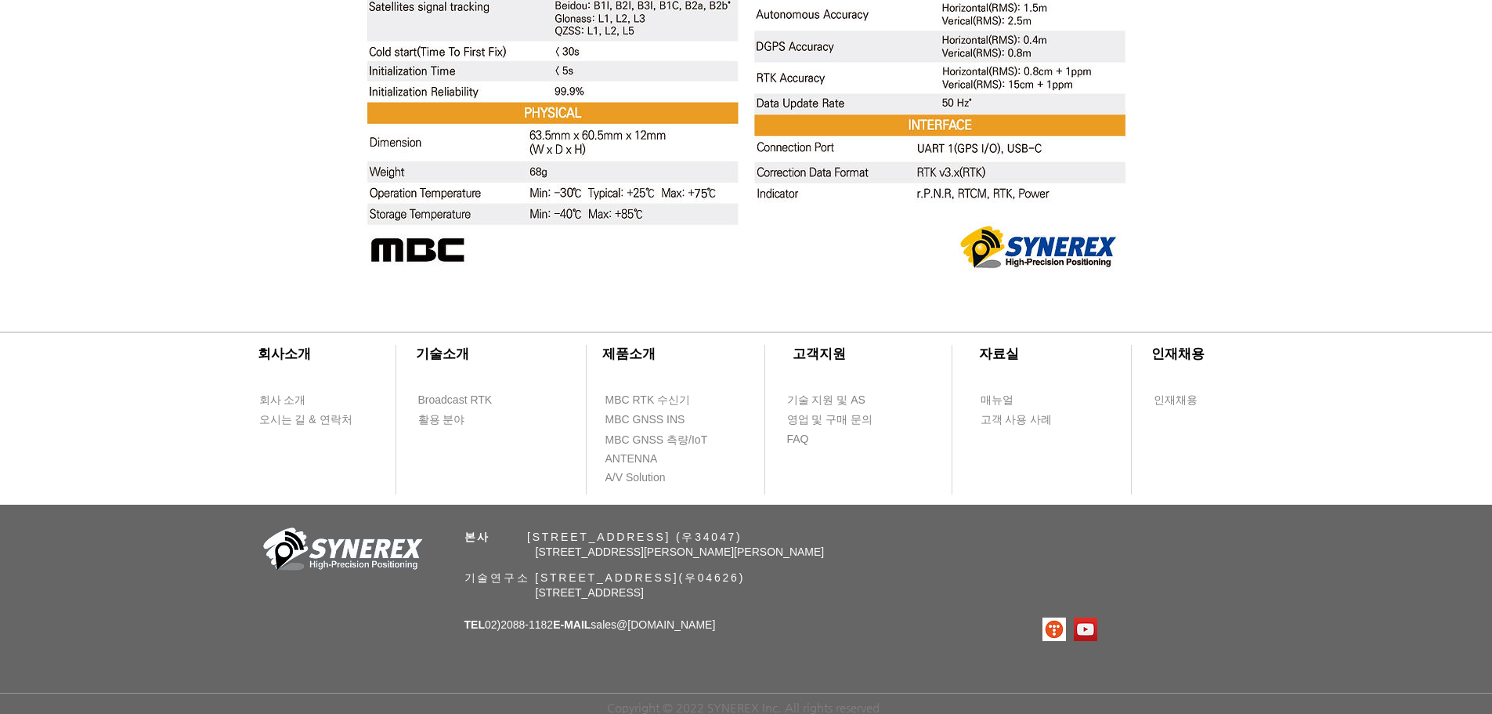 The height and width of the screenshot is (714, 1492). I want to click on ul: SNS 모음, so click(1070, 629).